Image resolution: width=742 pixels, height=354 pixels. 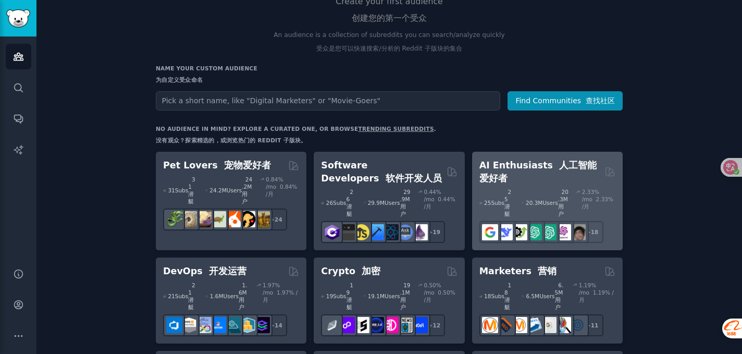 What do you see at coordinates (543, 296) in the screenshot?
I see `div: 6.5M Users` at bounding box center [543, 296].